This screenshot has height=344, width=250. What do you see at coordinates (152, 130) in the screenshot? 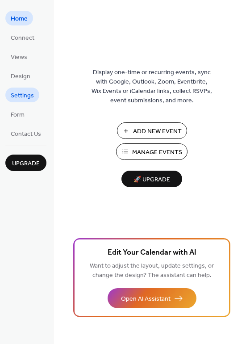
I see `button: Add New Event` at bounding box center [152, 130].